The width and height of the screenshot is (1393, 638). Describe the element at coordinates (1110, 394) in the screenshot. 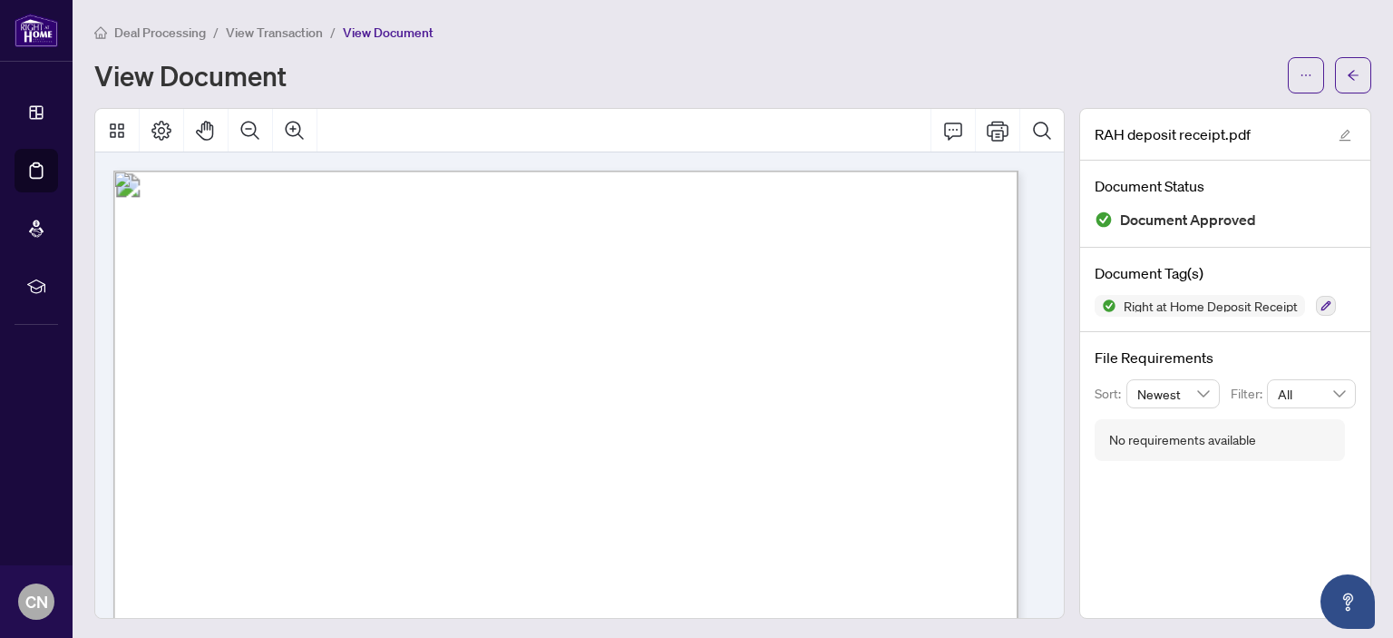

I see `p: Sort:` at that location.